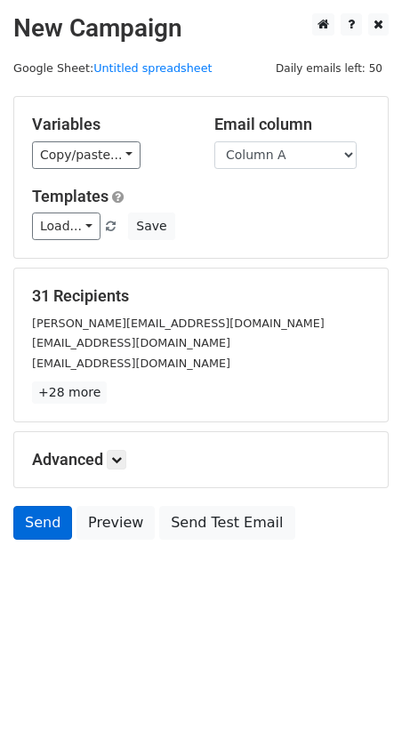 The height and width of the screenshot is (730, 402). I want to click on h5: 31 Recipients, so click(201, 296).